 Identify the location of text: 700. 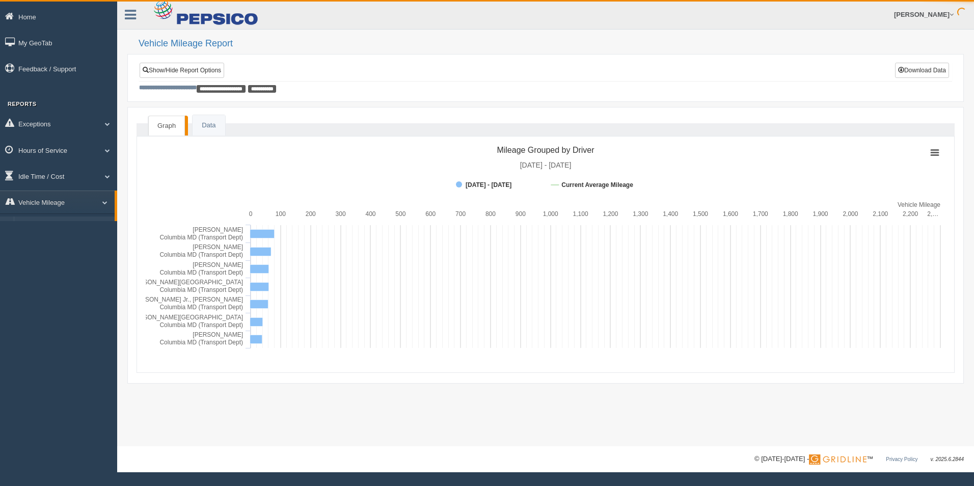
(460, 214).